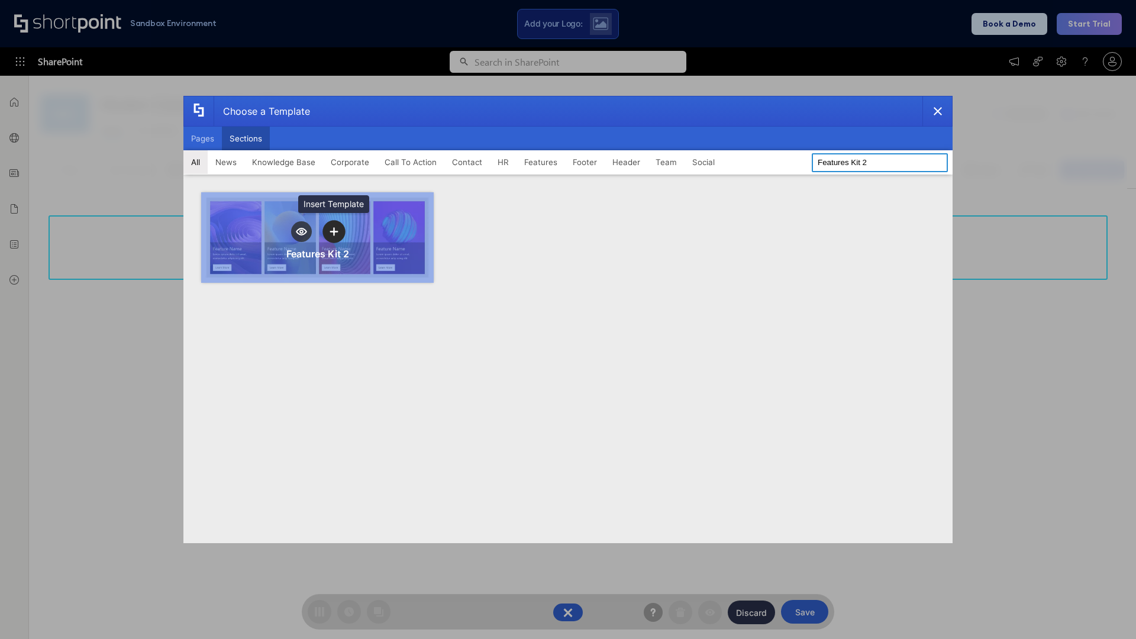 The width and height of the screenshot is (1136, 639). I want to click on div: Chat Widget, so click(1106, 611).